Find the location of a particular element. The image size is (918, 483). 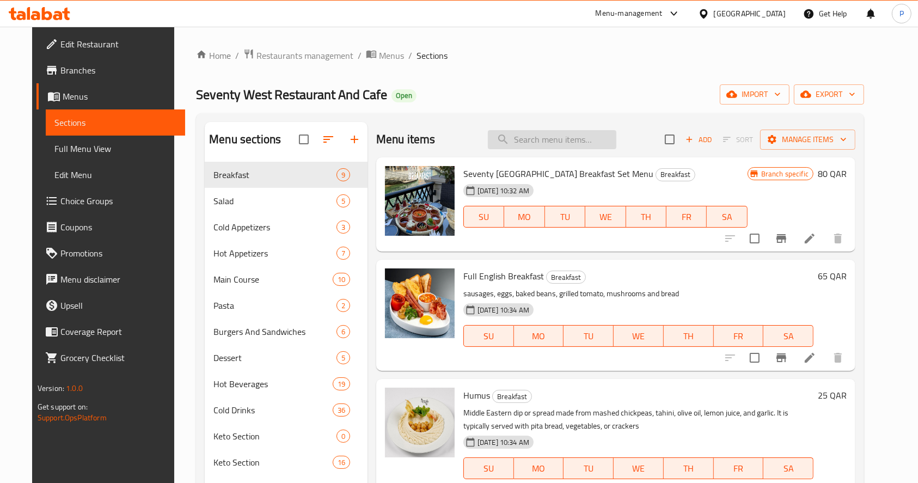

img: Full English Breakfast is located at coordinates (420, 303).